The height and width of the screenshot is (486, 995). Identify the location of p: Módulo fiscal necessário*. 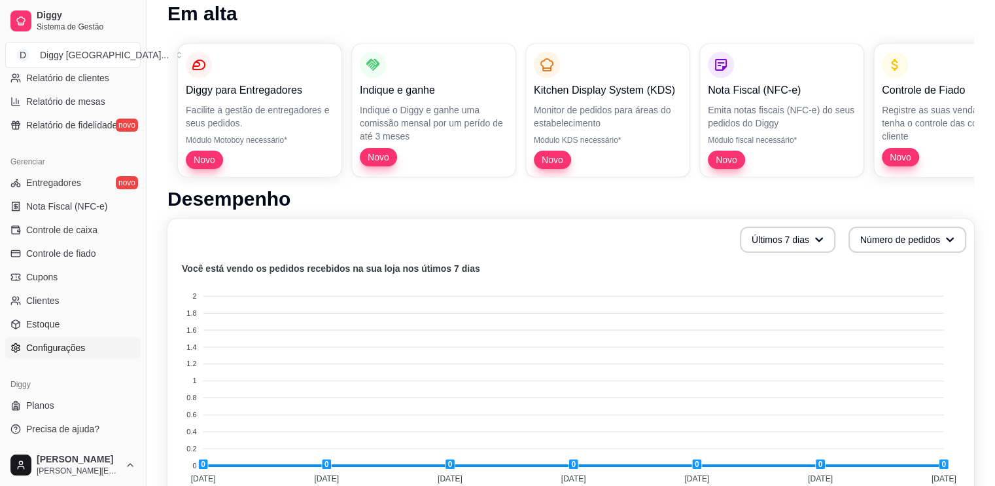
(782, 140).